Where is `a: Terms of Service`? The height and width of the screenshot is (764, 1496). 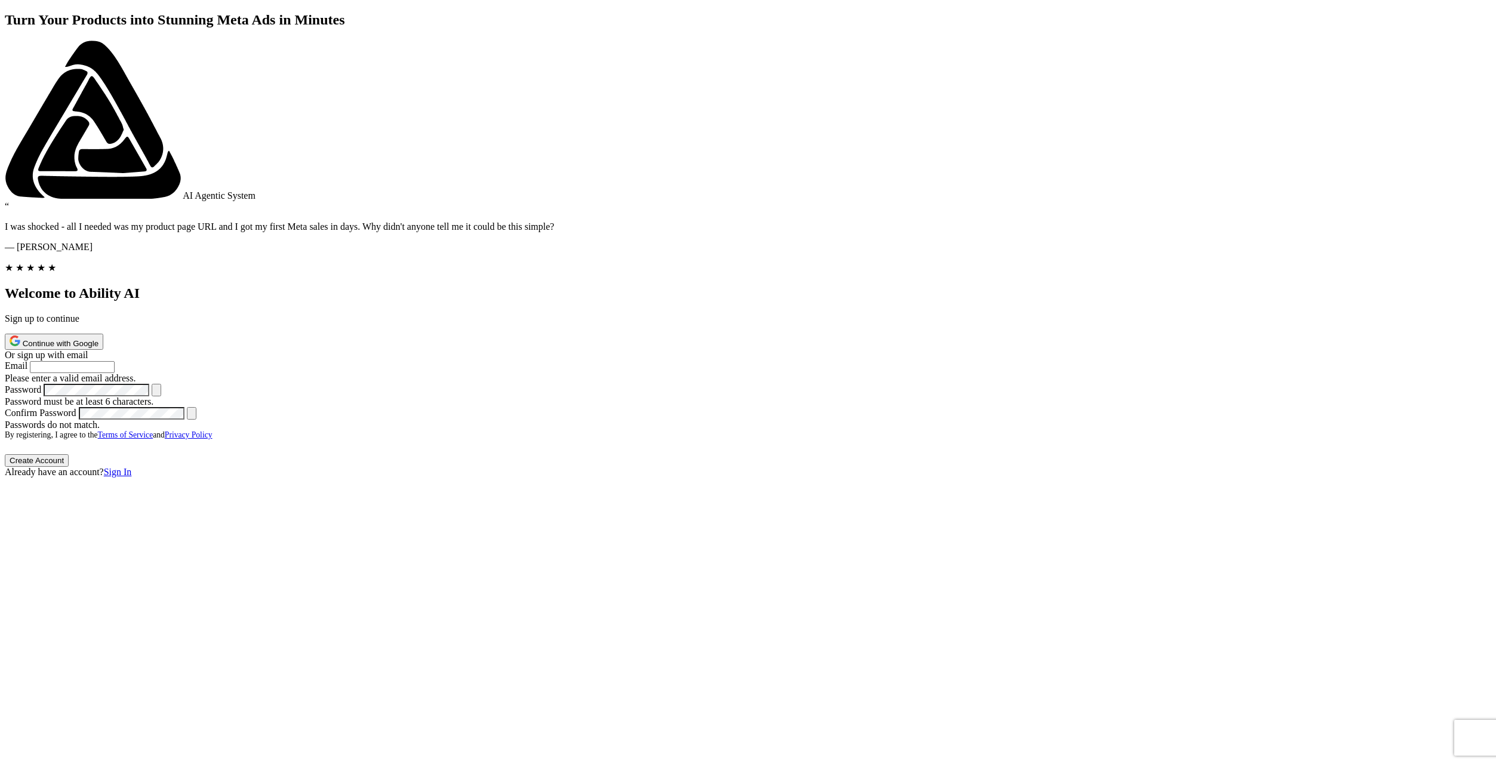 a: Terms of Service is located at coordinates (125, 435).